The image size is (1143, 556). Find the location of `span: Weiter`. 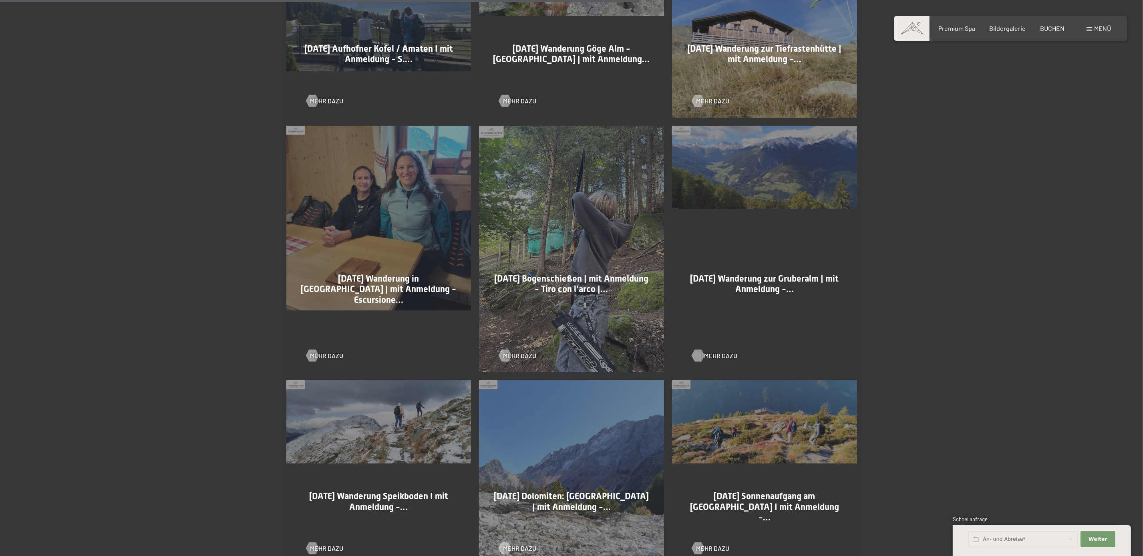

span: Weiter is located at coordinates (1098, 539).